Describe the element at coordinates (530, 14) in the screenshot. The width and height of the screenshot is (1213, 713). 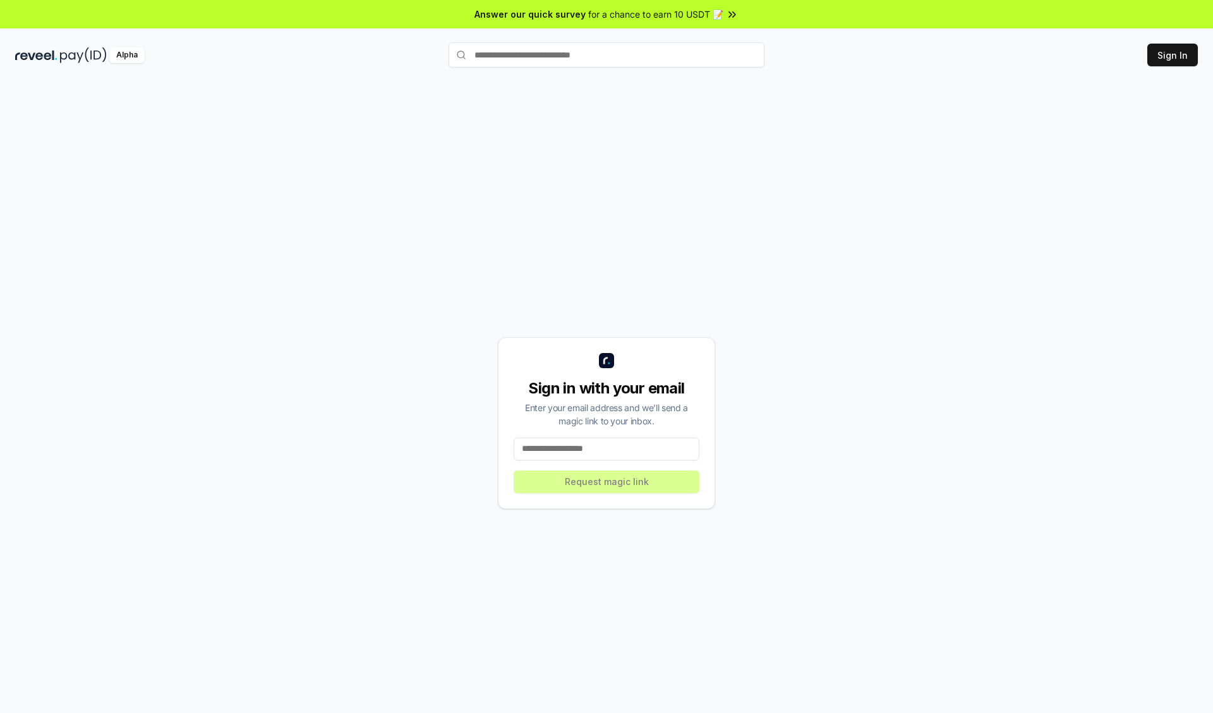
I see `span: Answer our quick survey` at that location.